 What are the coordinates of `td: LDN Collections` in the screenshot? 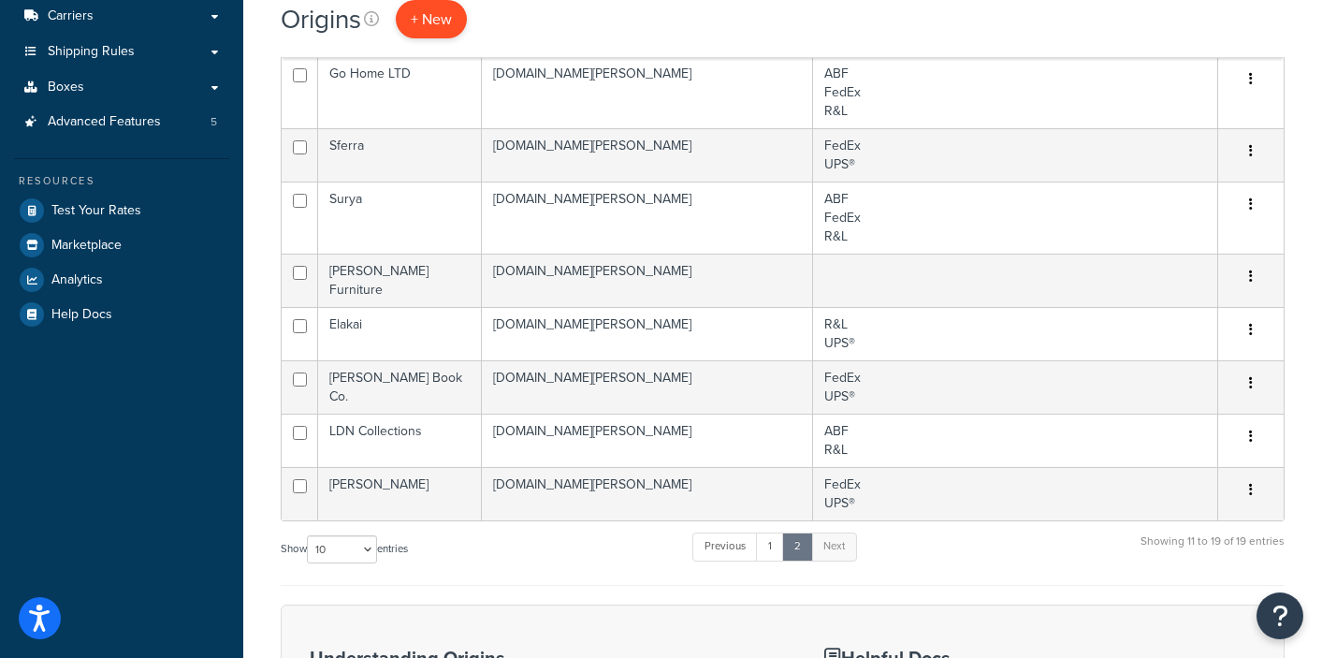 It's located at (400, 440).